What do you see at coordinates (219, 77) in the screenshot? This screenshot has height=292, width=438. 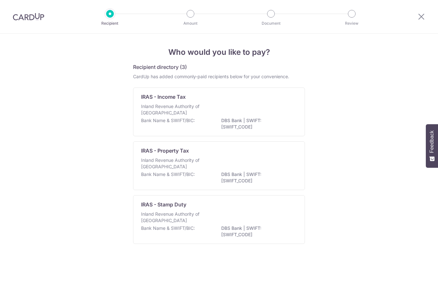 I see `div: CardUp has added commonly-paid recipients below for your convenience.` at bounding box center [219, 77].